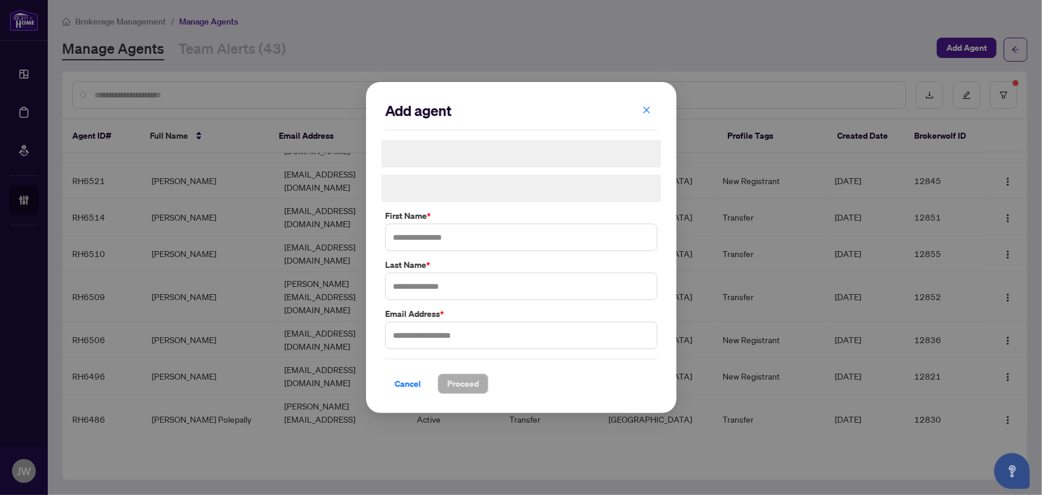 This screenshot has width=1042, height=495. Describe the element at coordinates (1012, 471) in the screenshot. I see `button: Open asap` at that location.